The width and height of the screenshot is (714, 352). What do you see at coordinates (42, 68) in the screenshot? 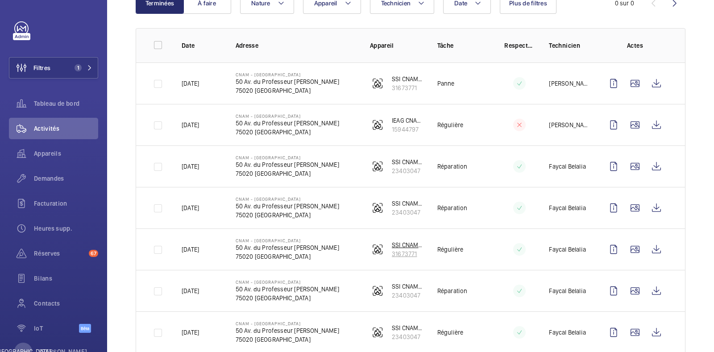
I see `font: Filtres` at bounding box center [42, 68].